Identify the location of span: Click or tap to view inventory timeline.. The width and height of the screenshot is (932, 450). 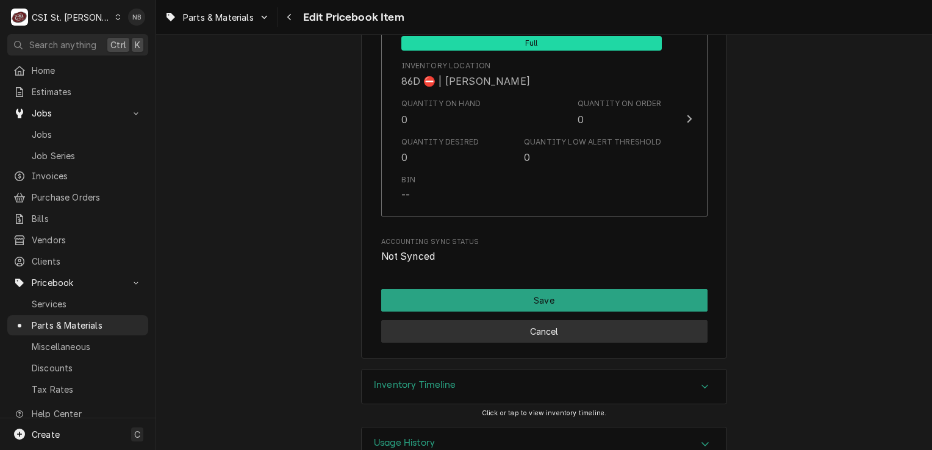
(544, 413).